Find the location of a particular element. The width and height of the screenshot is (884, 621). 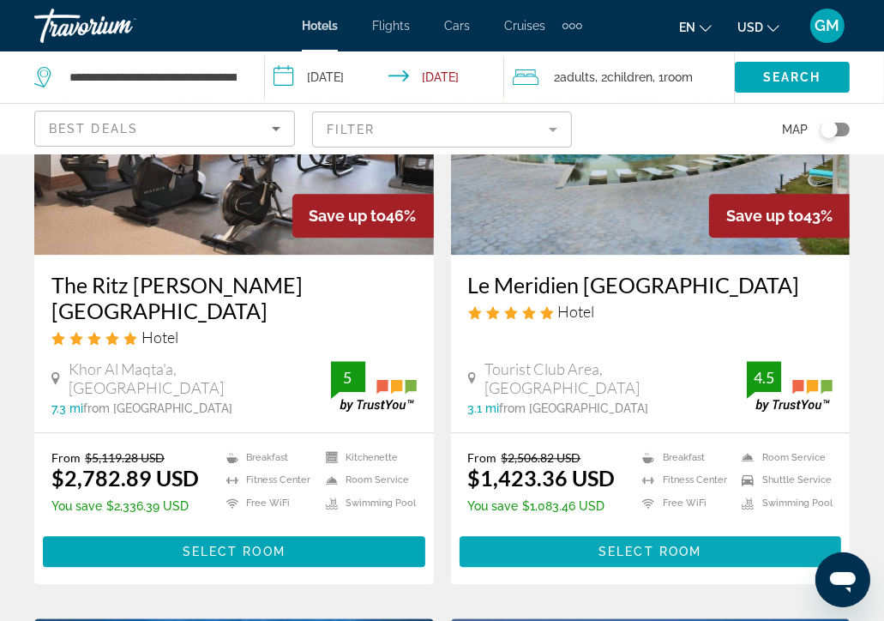

del: $5,119.28 USD is located at coordinates (124, 457).